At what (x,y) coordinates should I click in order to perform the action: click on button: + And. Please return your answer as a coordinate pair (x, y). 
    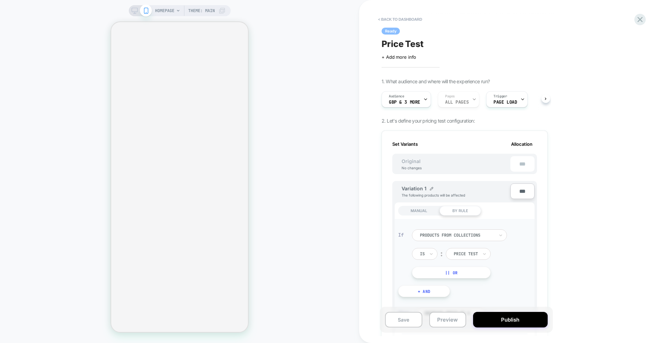
    Looking at the image, I should click on (424, 291).